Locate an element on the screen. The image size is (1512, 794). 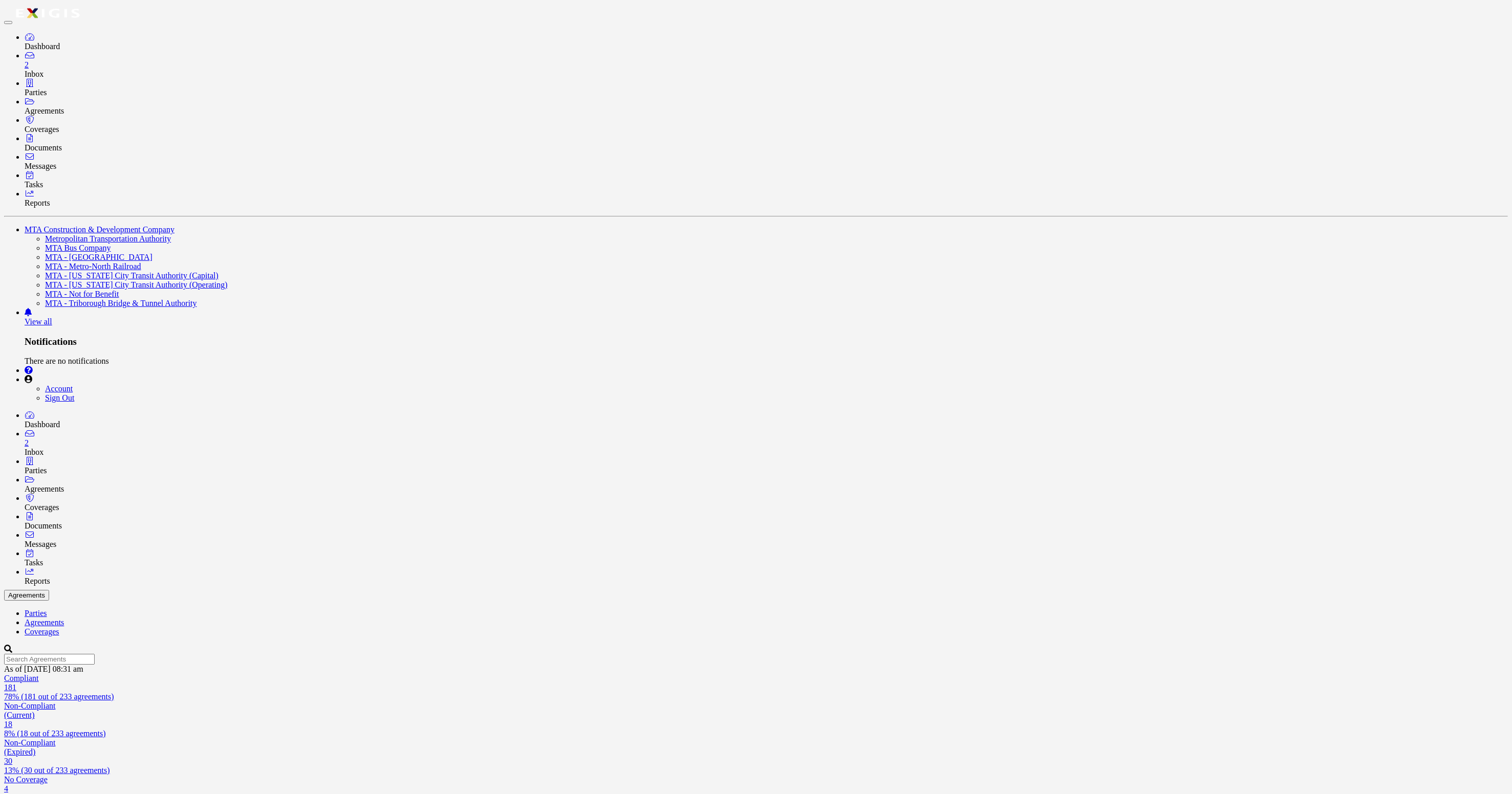
div: No Coverage is located at coordinates (756, 780).